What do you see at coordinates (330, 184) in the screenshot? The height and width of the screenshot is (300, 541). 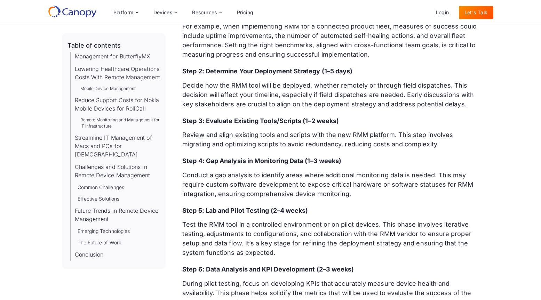 I see `p: Conduct a gap analysis to identify areas where additional monitoring data is needed. This may req...` at bounding box center [330, 184].